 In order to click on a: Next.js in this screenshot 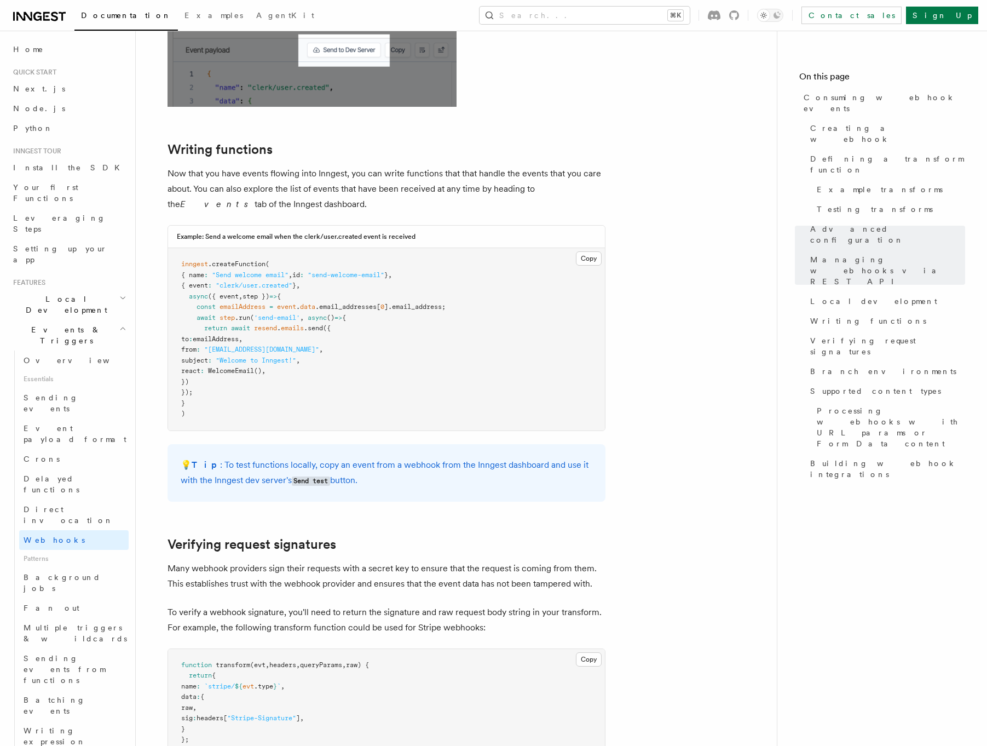, I will do `click(68, 89)`.